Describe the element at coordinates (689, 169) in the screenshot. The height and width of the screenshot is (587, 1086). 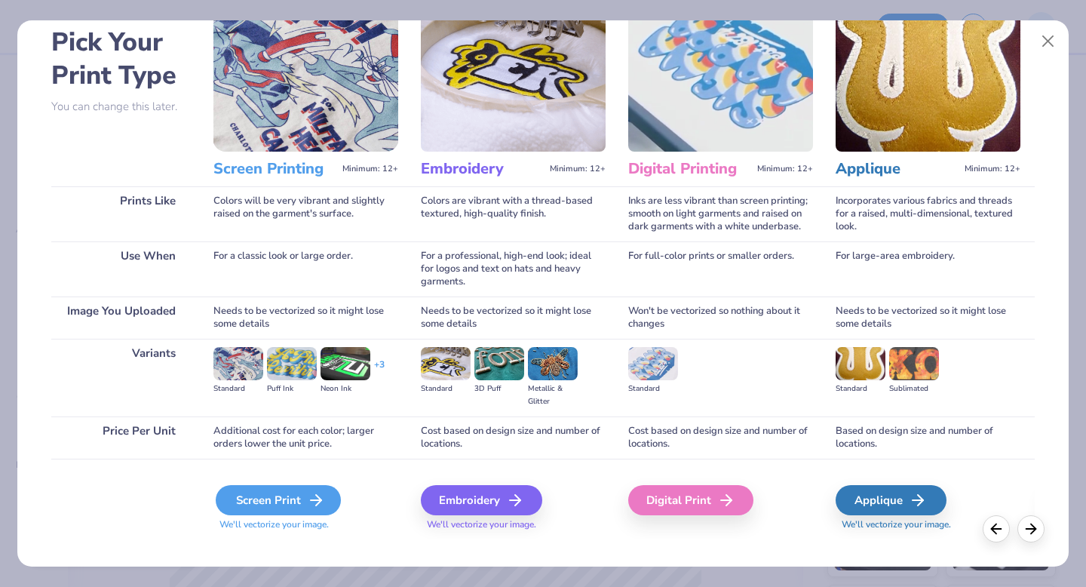
I see `h3: Digital Printing` at that location.